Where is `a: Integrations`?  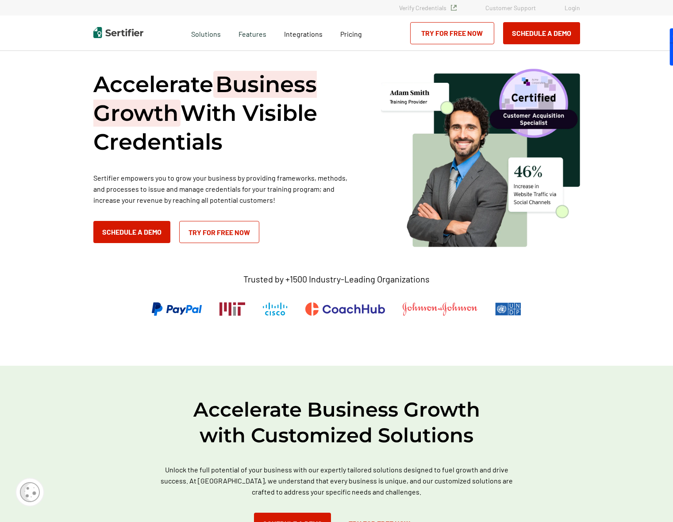
a: Integrations is located at coordinates (303, 33).